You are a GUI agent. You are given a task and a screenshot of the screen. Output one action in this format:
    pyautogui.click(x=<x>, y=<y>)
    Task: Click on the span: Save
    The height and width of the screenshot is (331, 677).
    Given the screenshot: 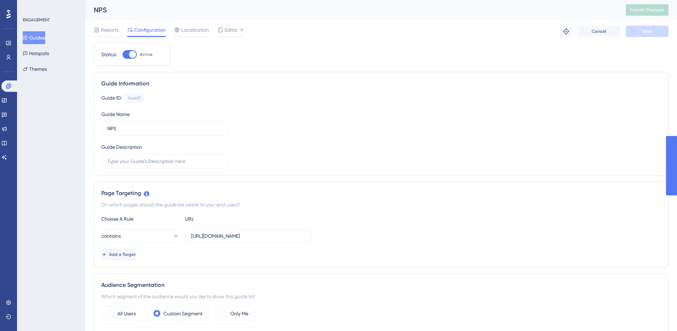 What is the action you would take?
    pyautogui.click(x=648, y=31)
    